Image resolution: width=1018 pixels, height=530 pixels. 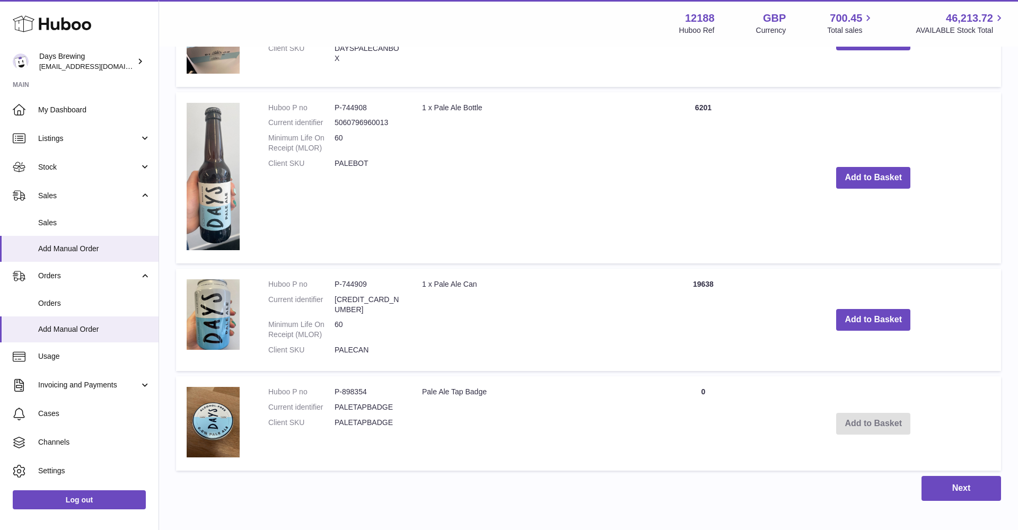 What do you see at coordinates (89, 138) in the screenshot?
I see `span: Listings` at bounding box center [89, 138].